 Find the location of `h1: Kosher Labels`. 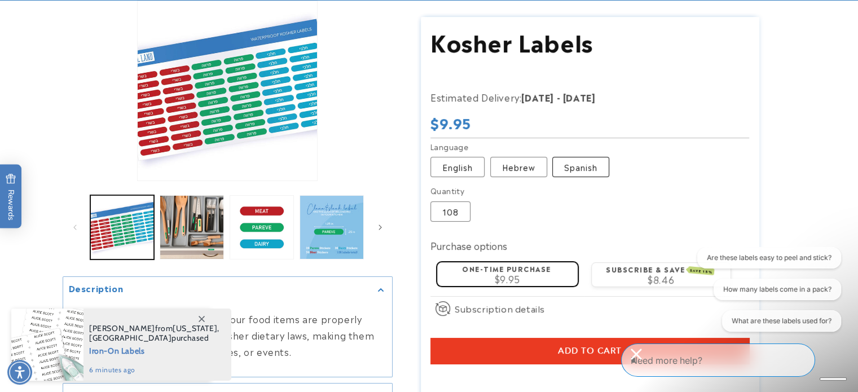

h1: Kosher Labels is located at coordinates (589, 42).